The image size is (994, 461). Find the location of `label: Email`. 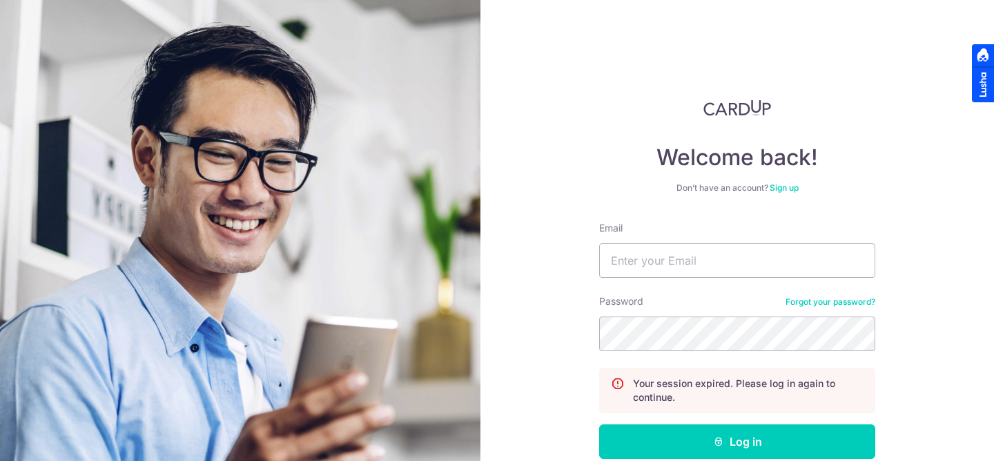

label: Email is located at coordinates (611, 228).